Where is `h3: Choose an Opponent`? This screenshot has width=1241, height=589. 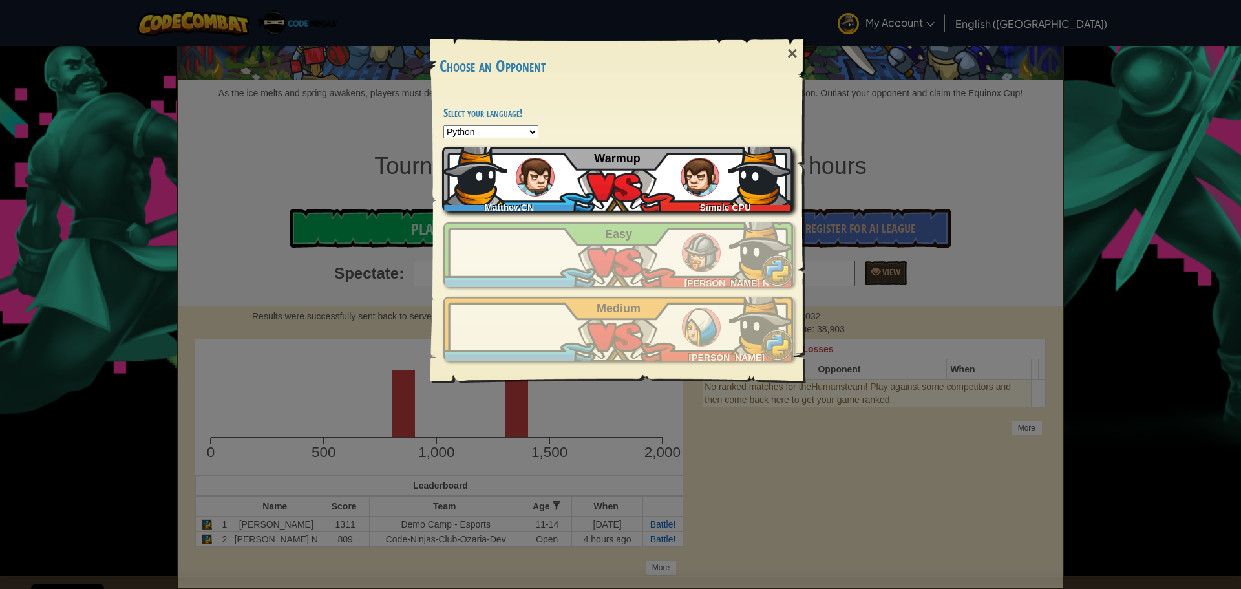
h3: Choose an Opponent is located at coordinates (619, 66).